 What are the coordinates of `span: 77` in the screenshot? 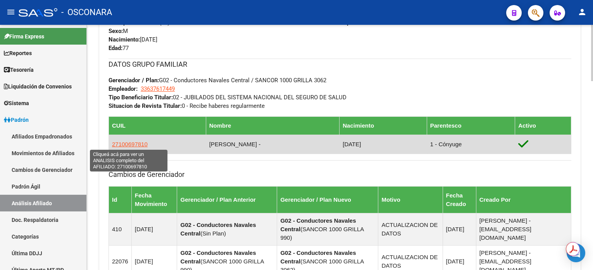 It's located at (119, 48).